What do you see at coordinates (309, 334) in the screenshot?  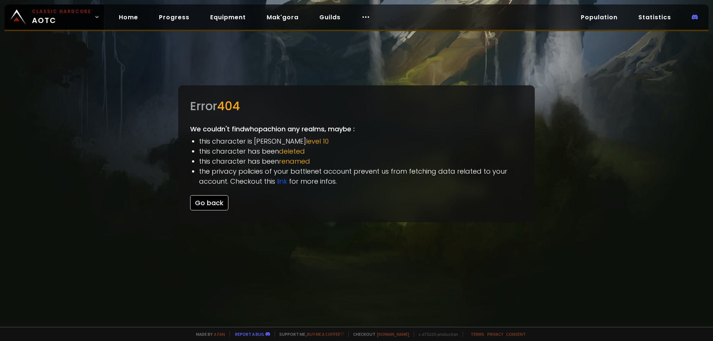 I see `span: Support me,` at bounding box center [309, 334].